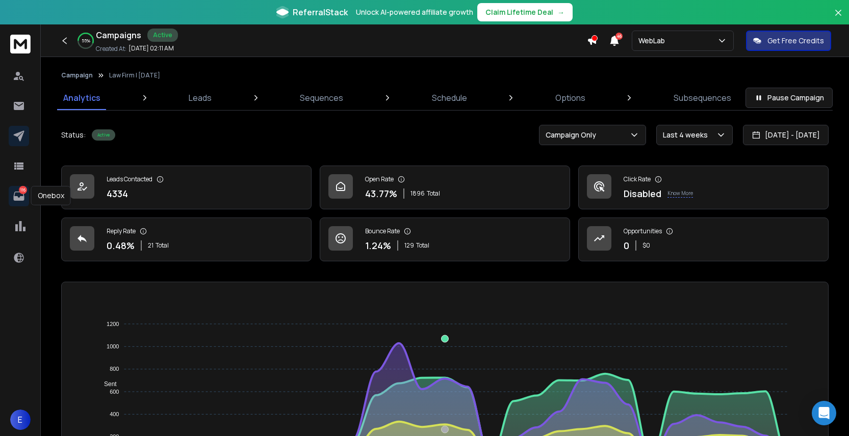 The height and width of the screenshot is (436, 849). I want to click on p: Last 4 weeks, so click(687, 135).